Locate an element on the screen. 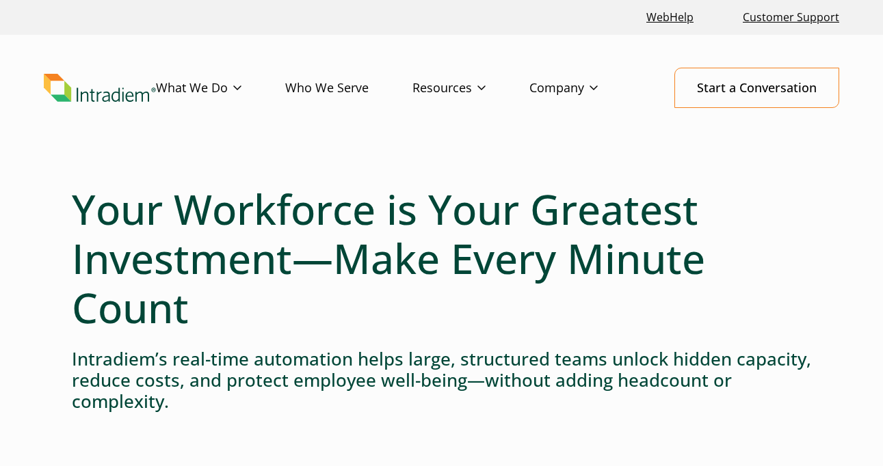  a: Company is located at coordinates (585, 88).